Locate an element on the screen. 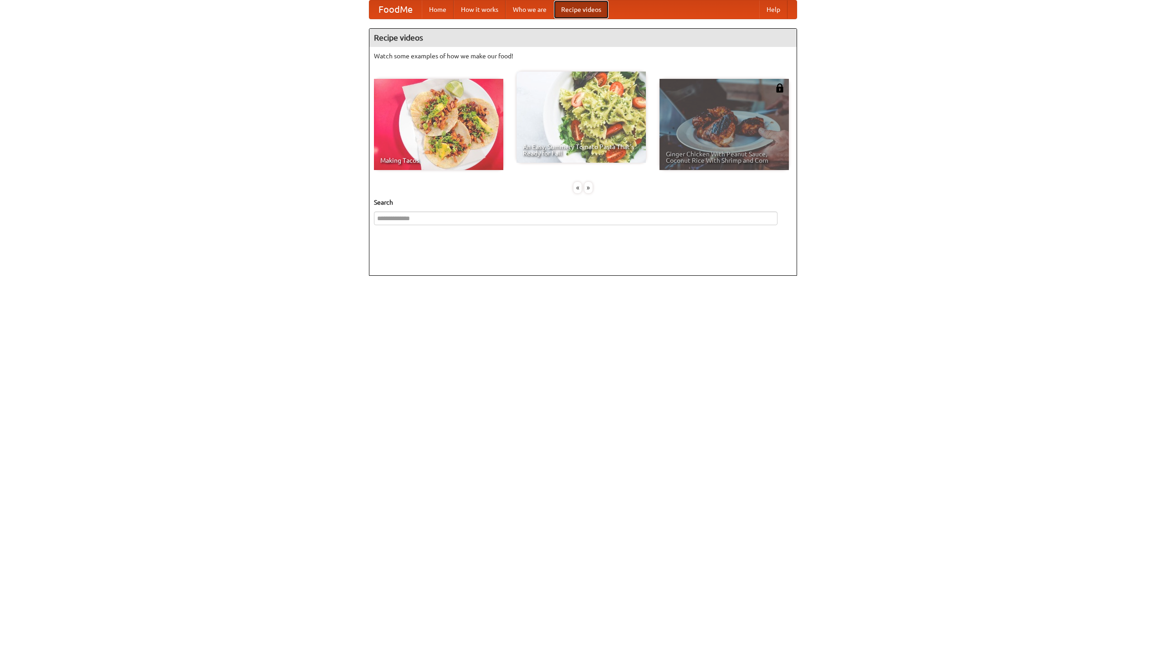 The width and height of the screenshot is (1166, 645). a: Home is located at coordinates (438, 10).